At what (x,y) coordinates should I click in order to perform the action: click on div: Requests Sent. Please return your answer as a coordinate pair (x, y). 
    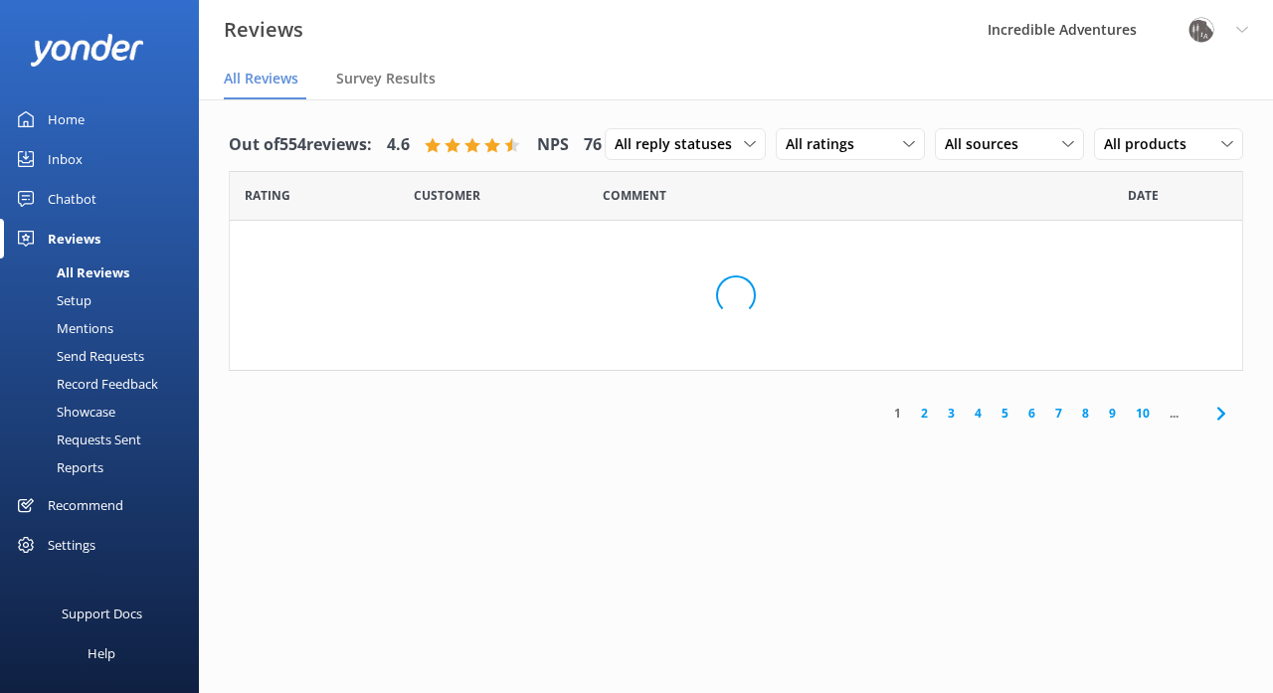
    Looking at the image, I should click on (77, 440).